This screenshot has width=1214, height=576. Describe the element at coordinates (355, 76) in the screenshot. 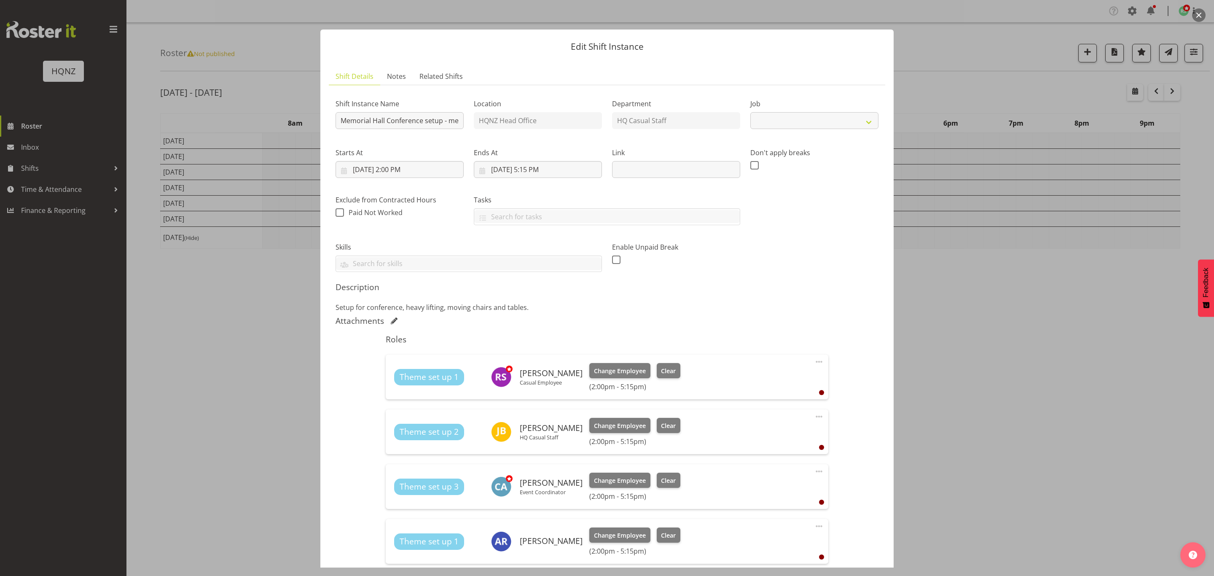

I see `span: Shift Details` at that location.